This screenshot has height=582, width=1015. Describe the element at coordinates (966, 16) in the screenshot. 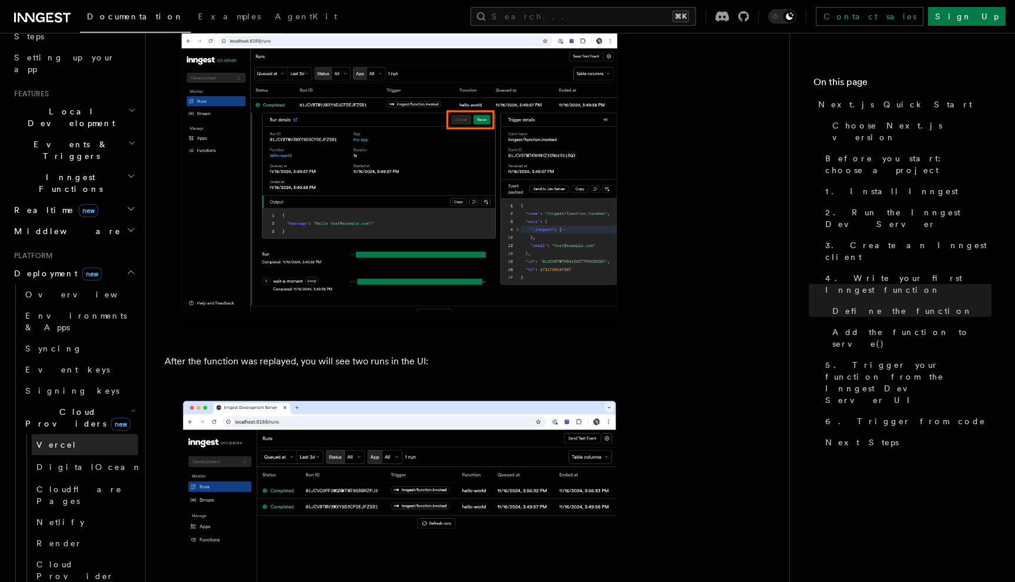

I see `a: Sign Up` at that location.